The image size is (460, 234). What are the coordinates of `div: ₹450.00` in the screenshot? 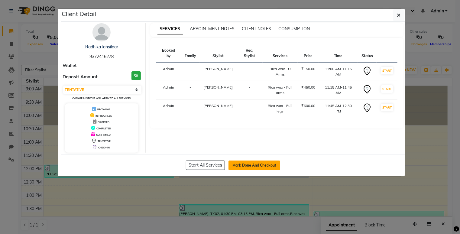 It's located at (308, 87).